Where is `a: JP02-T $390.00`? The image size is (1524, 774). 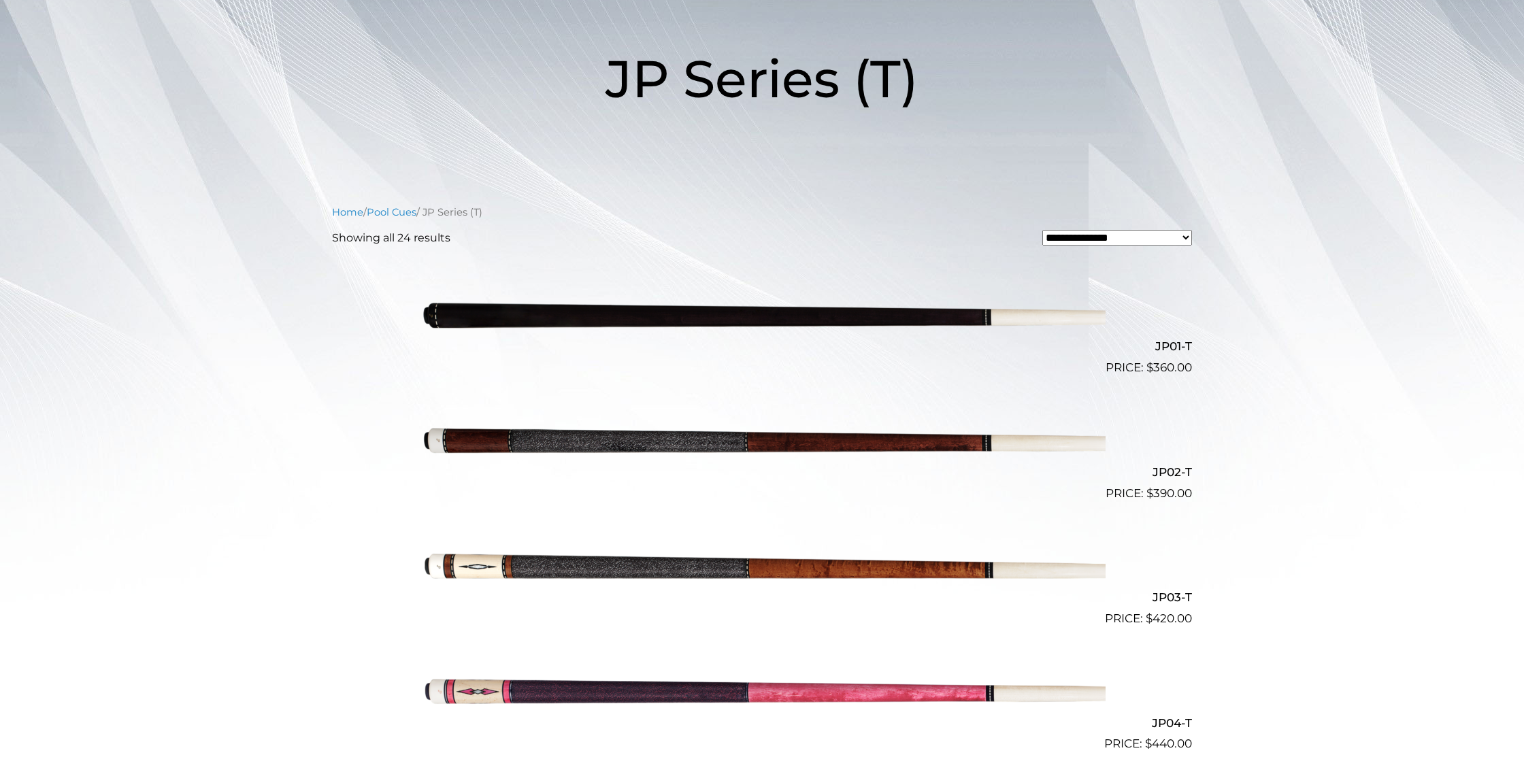 a: JP02-T $390.00 is located at coordinates (762, 442).